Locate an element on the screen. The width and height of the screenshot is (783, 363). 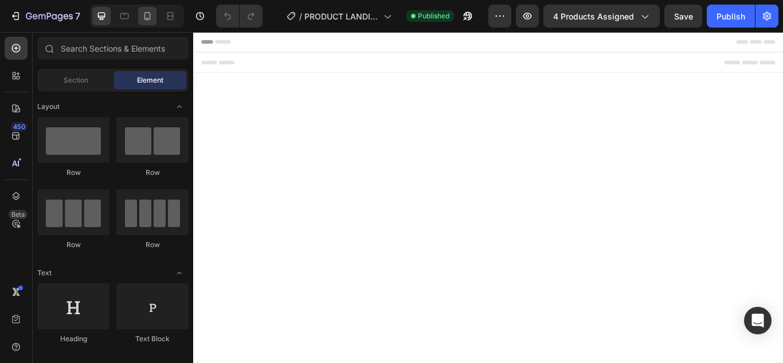
input: Search Sections & Elements is located at coordinates (113, 48).